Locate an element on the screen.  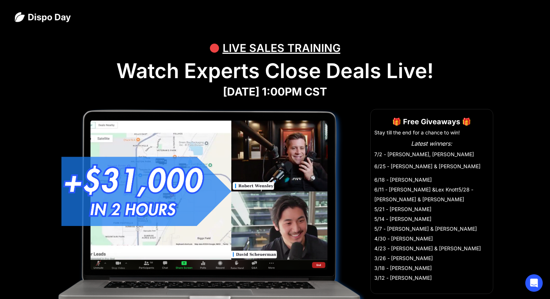
h1: Watch Experts Close Deals Live! is located at coordinates (275, 71).